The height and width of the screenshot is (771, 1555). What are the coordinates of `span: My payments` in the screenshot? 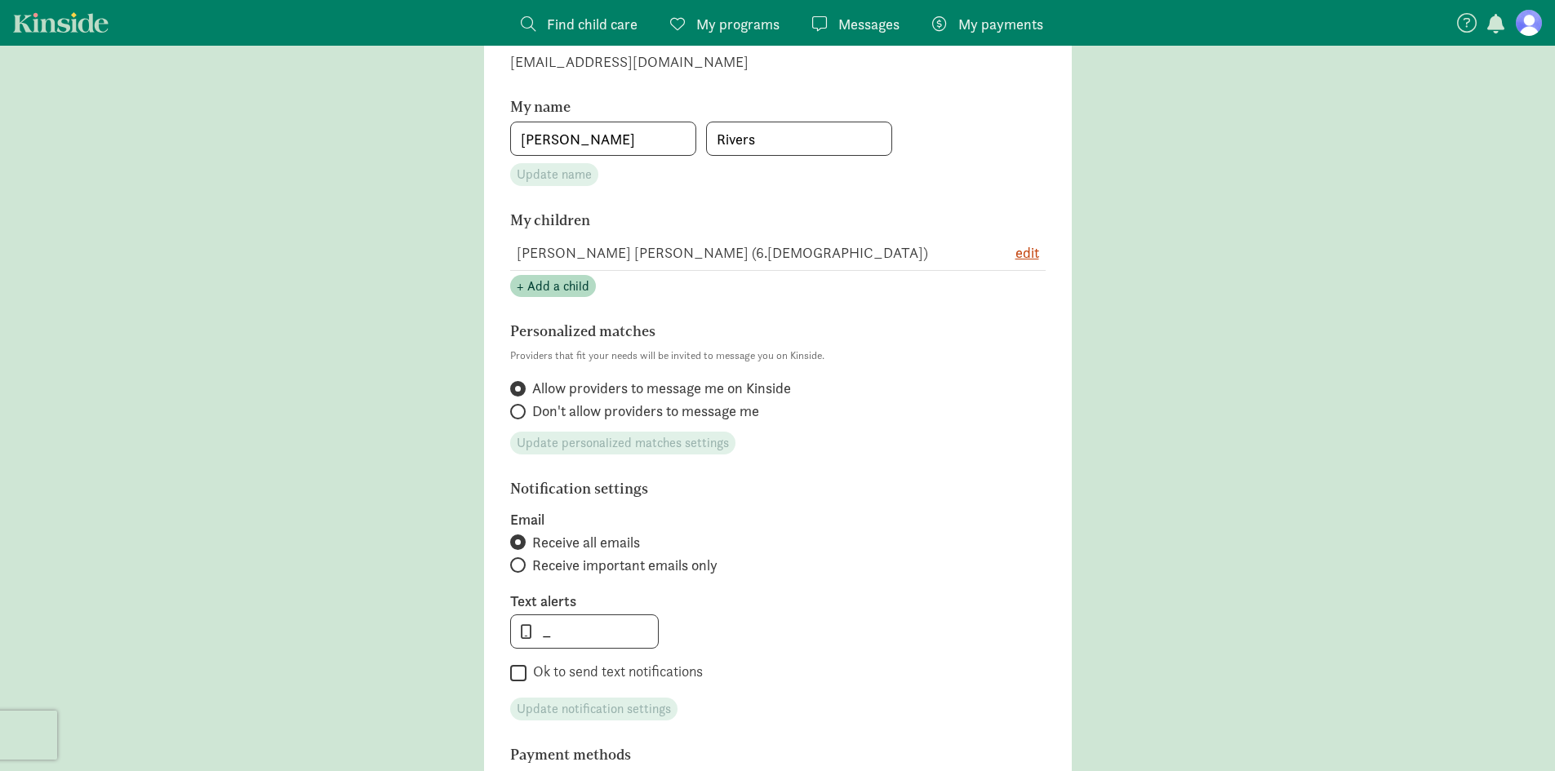 It's located at (1001, 24).